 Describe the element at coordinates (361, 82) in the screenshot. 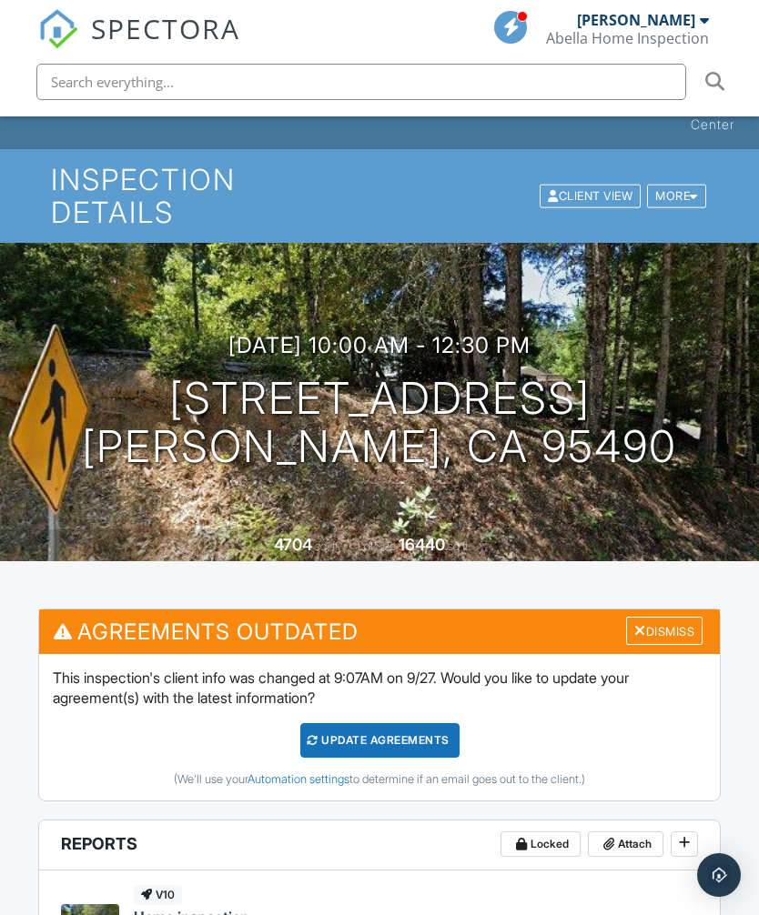

I see `input: Search everything...` at that location.